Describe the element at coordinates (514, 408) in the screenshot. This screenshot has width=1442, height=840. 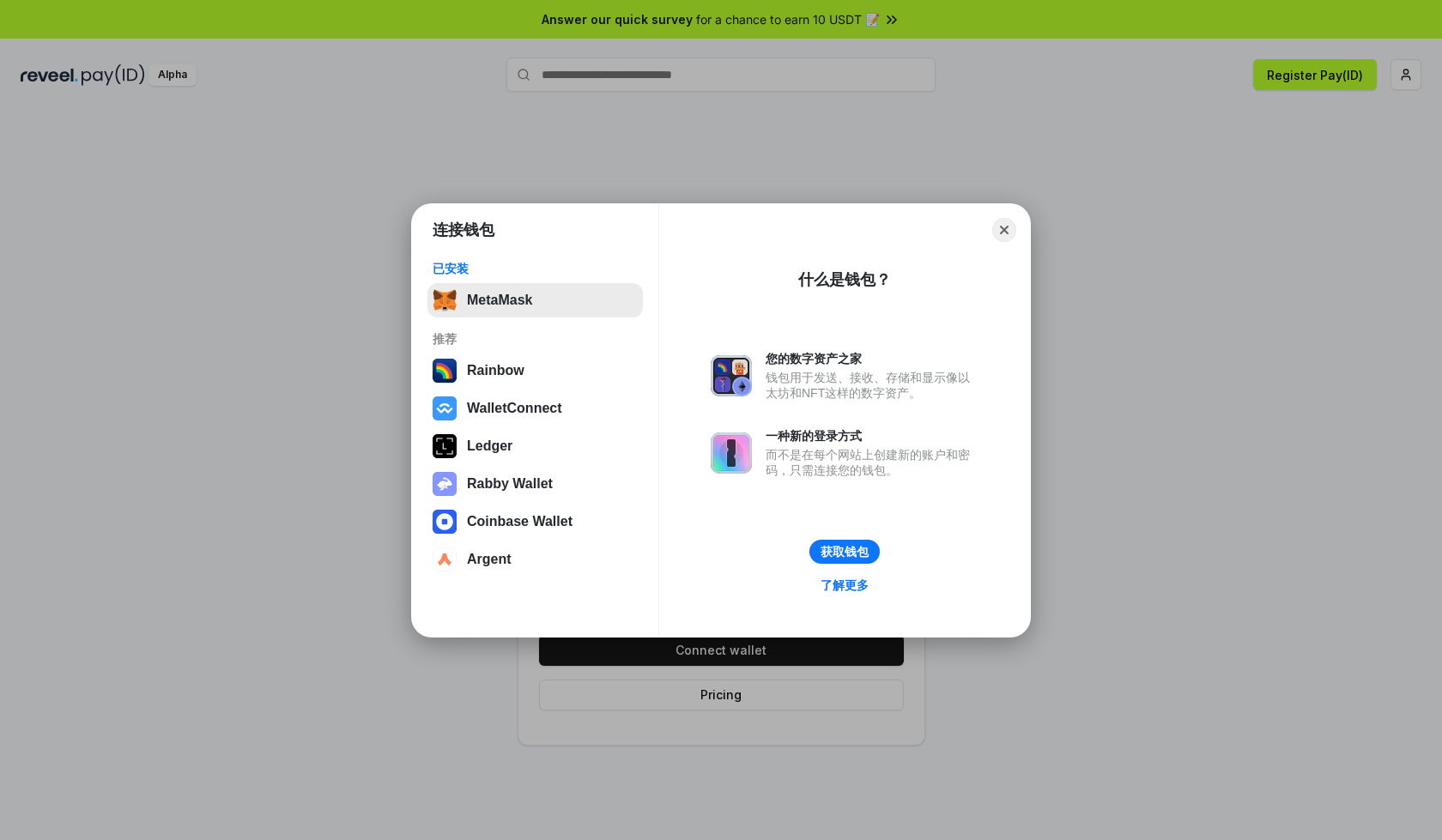
I see `div: WalletConnect` at that location.